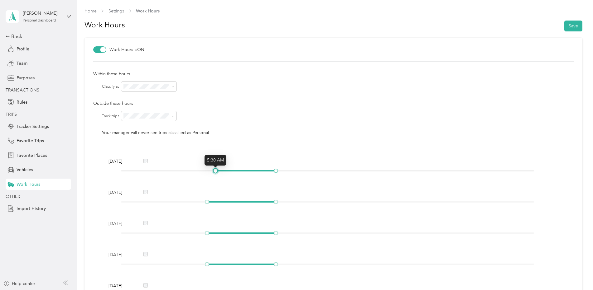  I want to click on span: Vehicles, so click(25, 170).